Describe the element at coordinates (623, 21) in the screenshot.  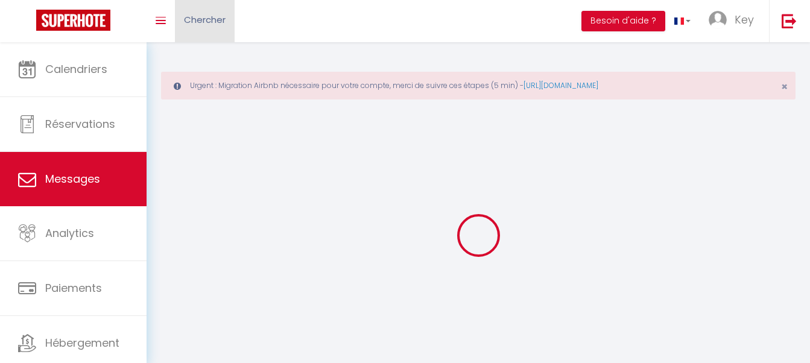
I see `button: Besoin d'aide ?` at that location.